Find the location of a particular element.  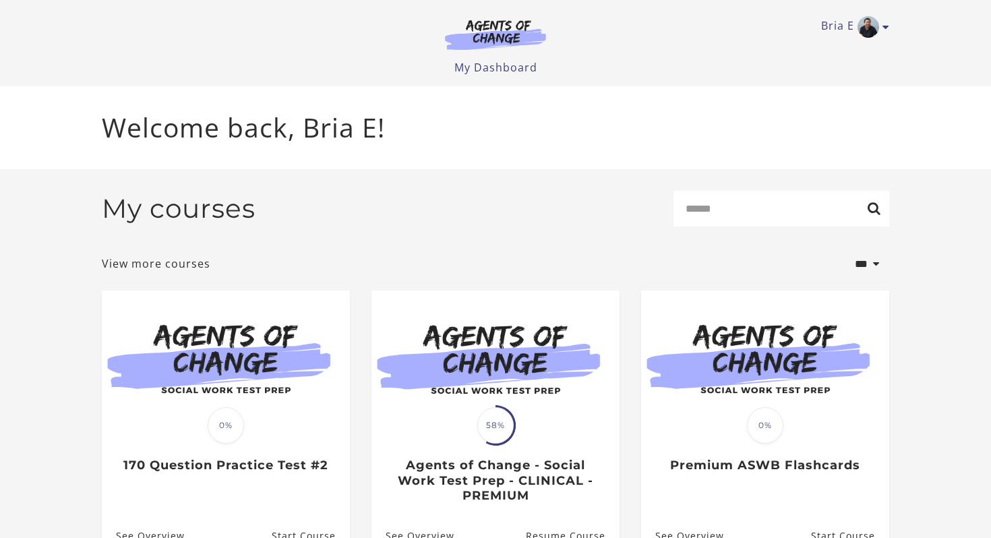

span: 58% is located at coordinates (496, 426).